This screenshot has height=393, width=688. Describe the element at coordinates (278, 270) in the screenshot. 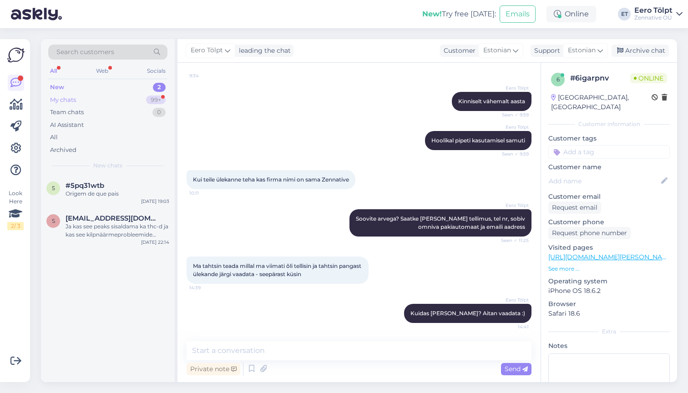

I see `span: Ma tahtsin teada millal ma viimati õli tellisin ja tahtsin pangast ülekande järgi vaadata - seepä...` at that location.